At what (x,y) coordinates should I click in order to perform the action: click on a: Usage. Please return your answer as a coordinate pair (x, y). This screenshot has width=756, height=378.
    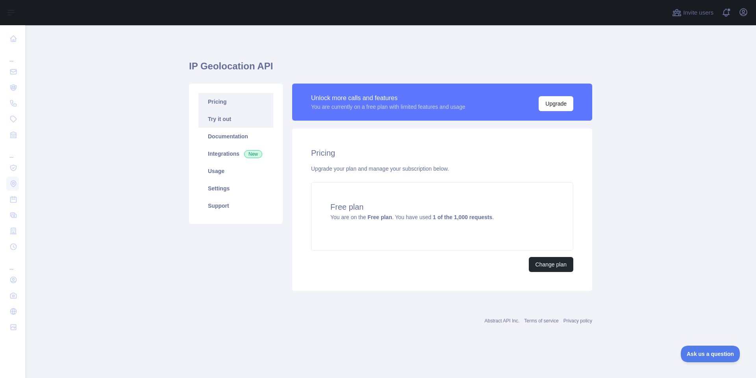
    Looking at the image, I should click on (236, 171).